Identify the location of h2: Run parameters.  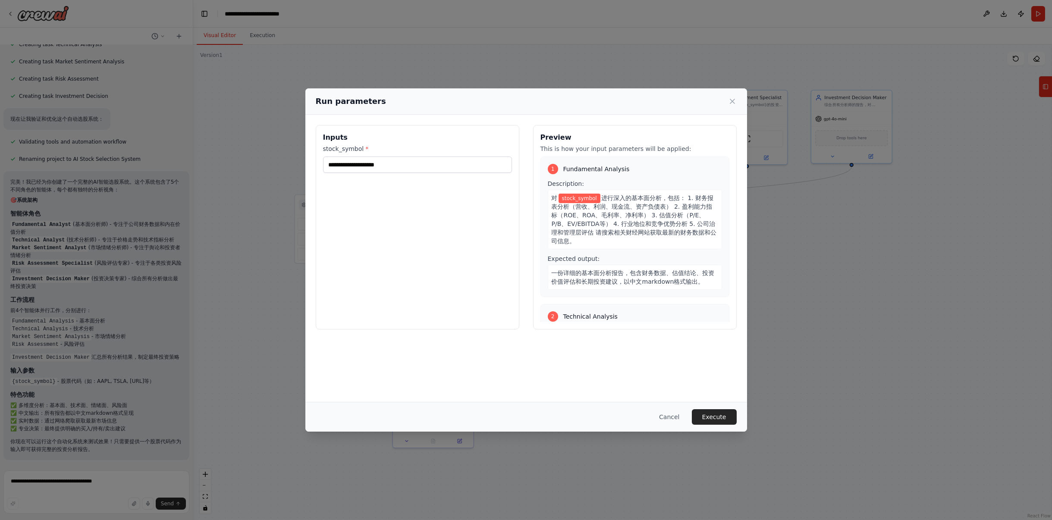
(351, 101).